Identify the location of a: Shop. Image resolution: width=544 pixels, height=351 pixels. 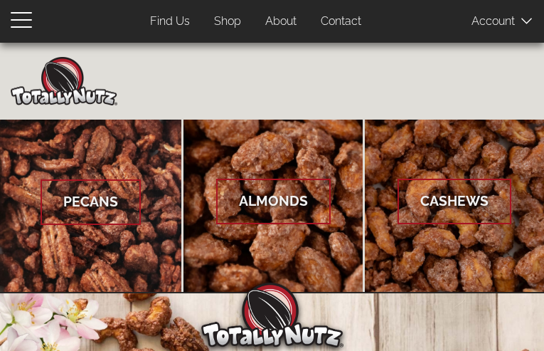
(228, 21).